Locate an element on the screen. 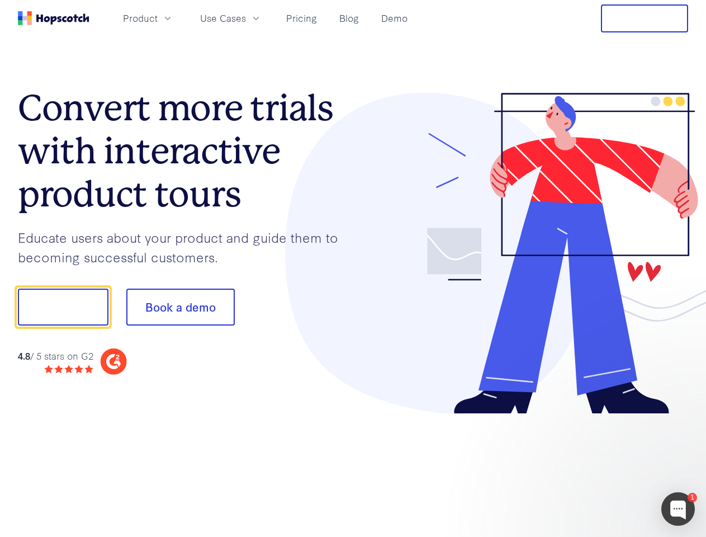 The height and width of the screenshot is (537, 706). div: / 5 stars on G2 is located at coordinates (55, 356).